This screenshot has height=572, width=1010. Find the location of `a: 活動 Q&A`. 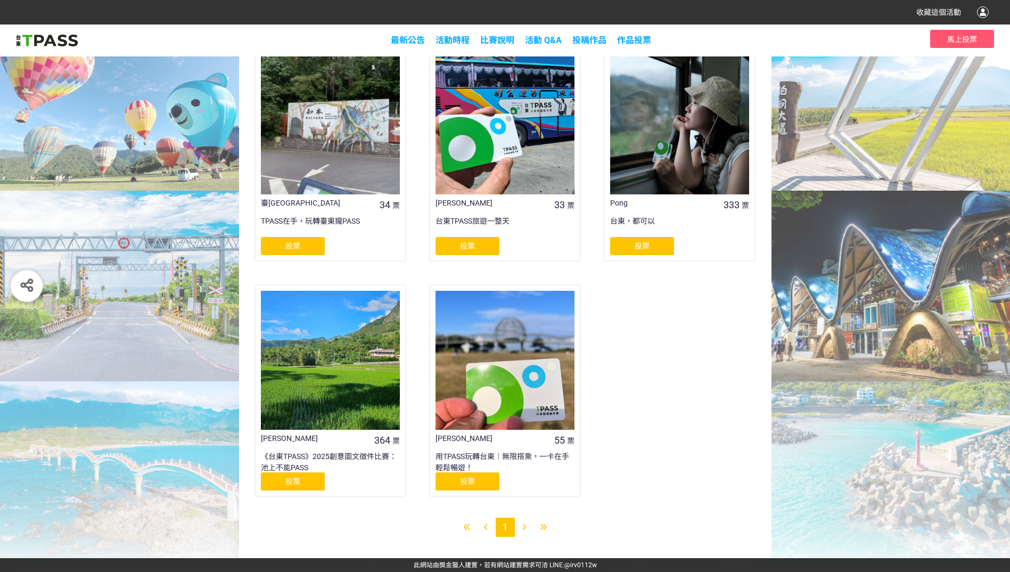

a: 活動 Q&A is located at coordinates (543, 40).